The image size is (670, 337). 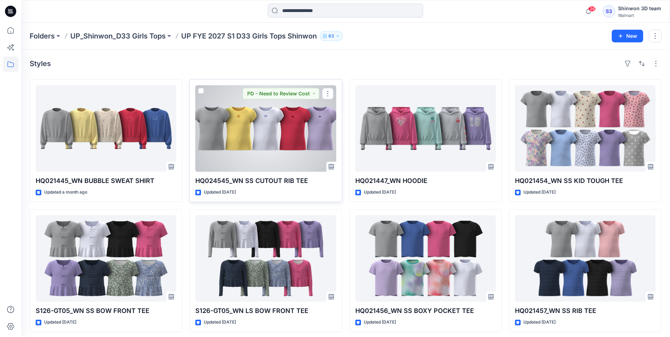 I want to click on p: HQ021447_WN HOODIE, so click(x=426, y=181).